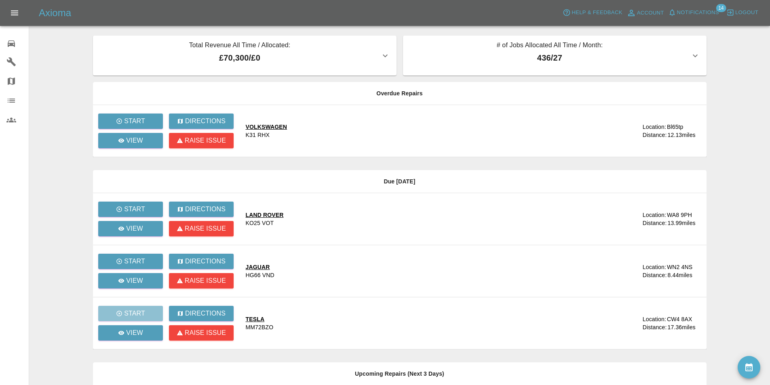 This screenshot has height=385, width=770. Describe the element at coordinates (550, 46) in the screenshot. I see `p: # of Jobs Allocated All Time / Month:` at that location.